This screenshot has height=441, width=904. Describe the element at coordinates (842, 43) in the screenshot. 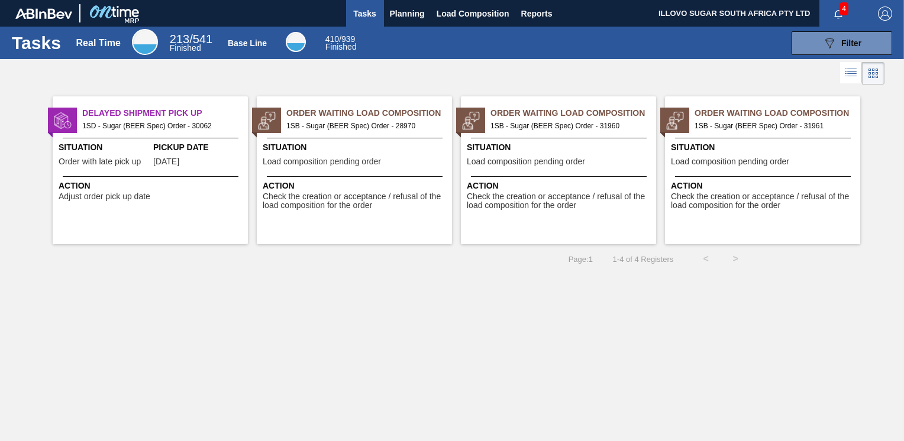

I see `button: Filter` at that location.